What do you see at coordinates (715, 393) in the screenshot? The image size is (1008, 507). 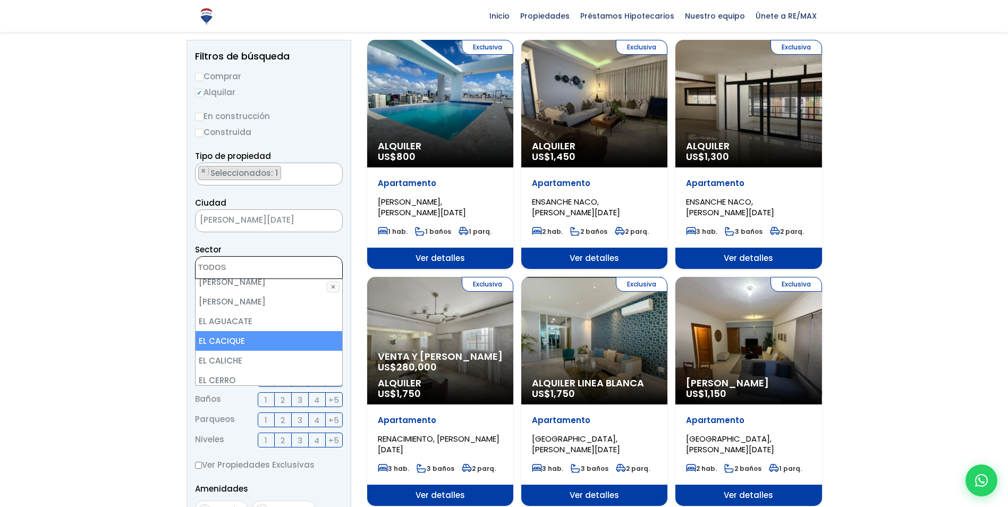 I see `span: 1,150` at bounding box center [715, 393].